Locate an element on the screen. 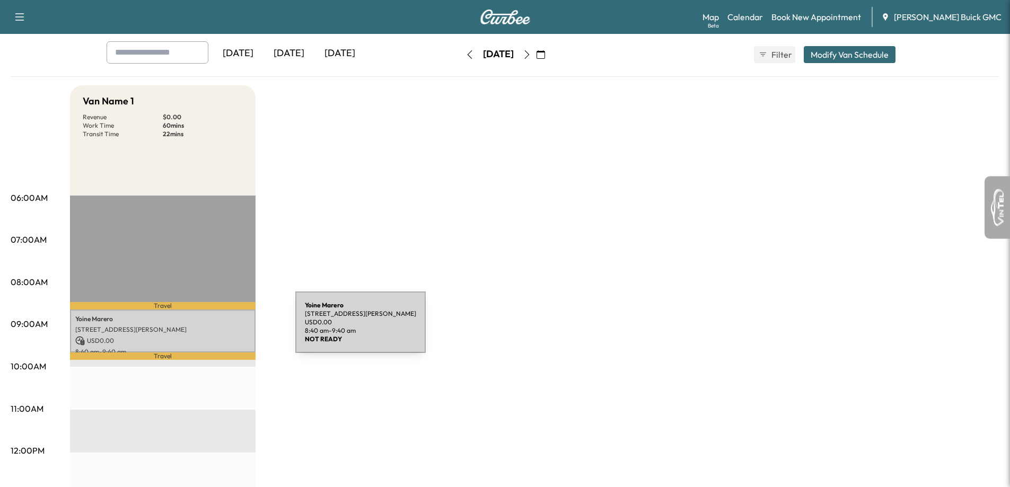 This screenshot has height=487, width=1010. p: 11:00AM is located at coordinates (27, 409).